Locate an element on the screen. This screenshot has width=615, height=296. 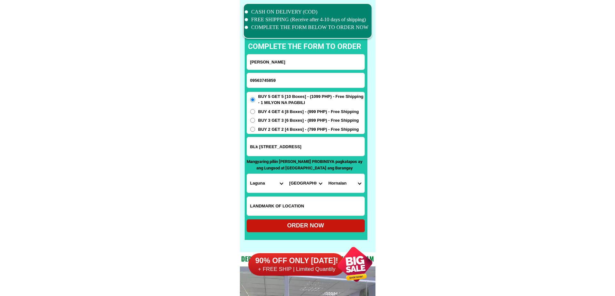
span: BUY 4 GET 4 [8 Boxes] - (999 PHP) - Free Shipping is located at coordinates (308, 112).